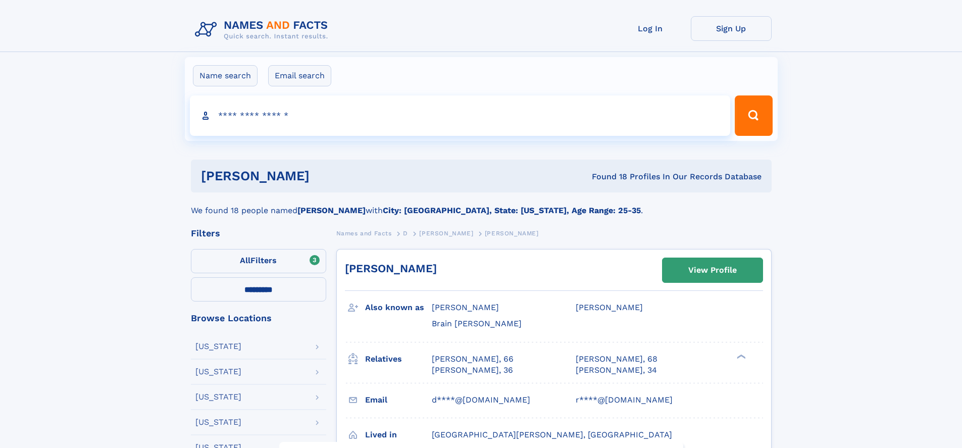 This screenshot has height=448, width=962. What do you see at coordinates (713, 270) in the screenshot?
I see `a: View Profile` at bounding box center [713, 270].